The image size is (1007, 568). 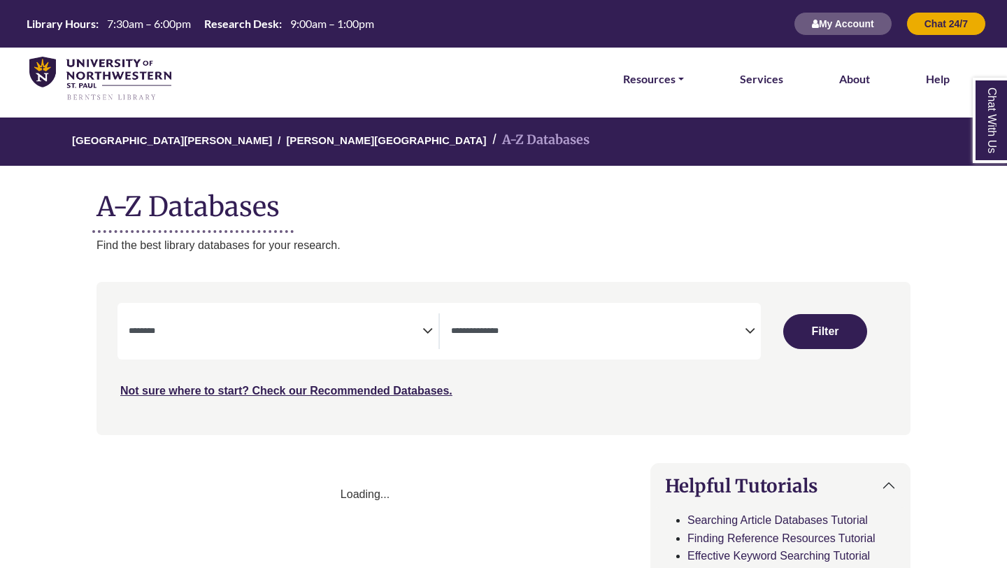 What do you see at coordinates (200, 22) in the screenshot?
I see `table: Hours Today` at bounding box center [200, 22].